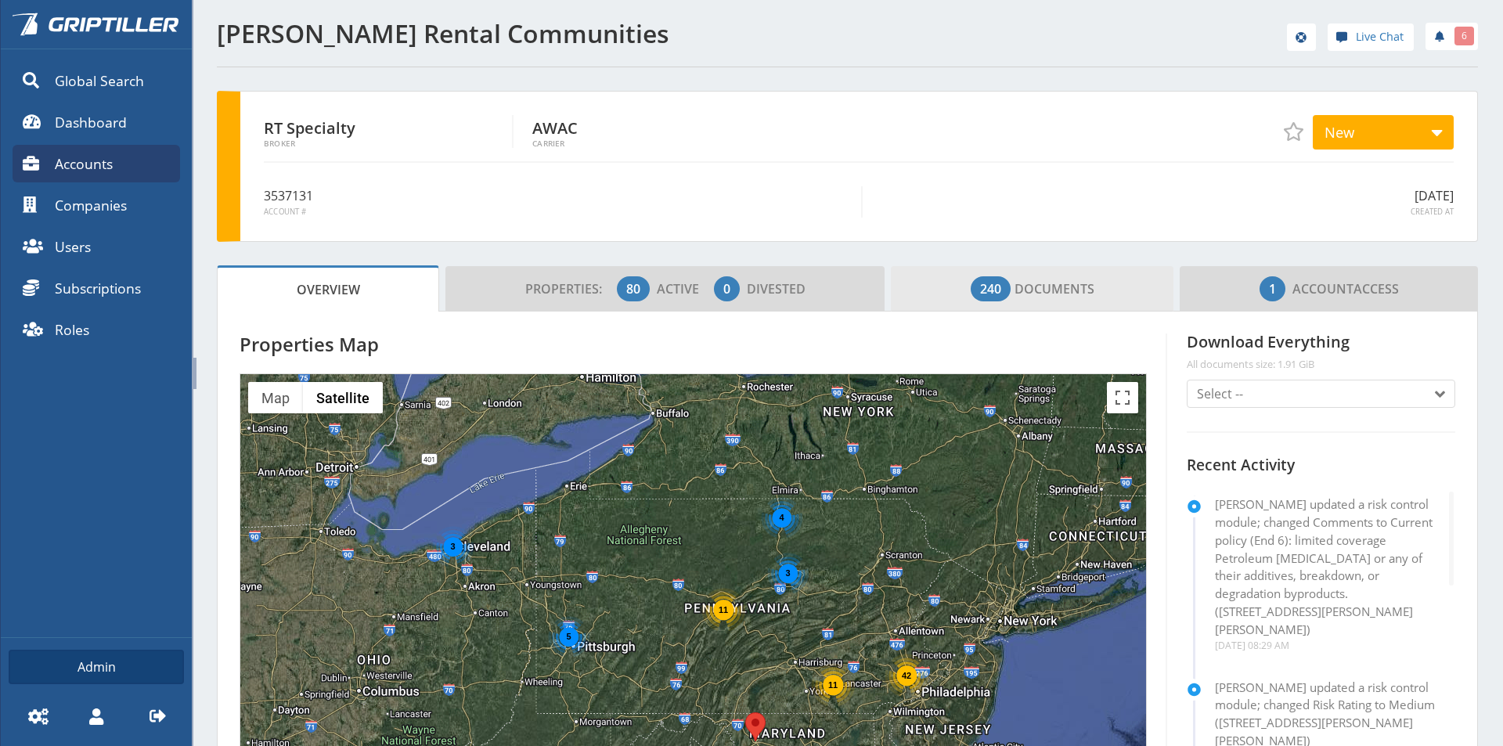  What do you see at coordinates (693, 344) in the screenshot?
I see `h4: Properties Map` at bounding box center [693, 344].